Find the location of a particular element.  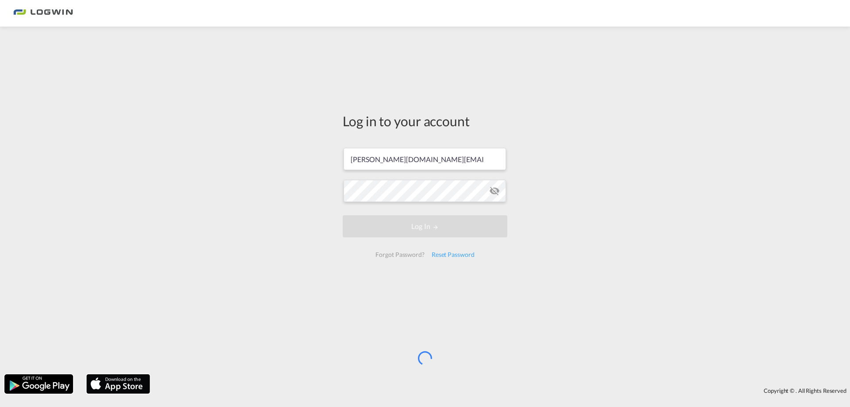

img: apple.png is located at coordinates (118, 384).